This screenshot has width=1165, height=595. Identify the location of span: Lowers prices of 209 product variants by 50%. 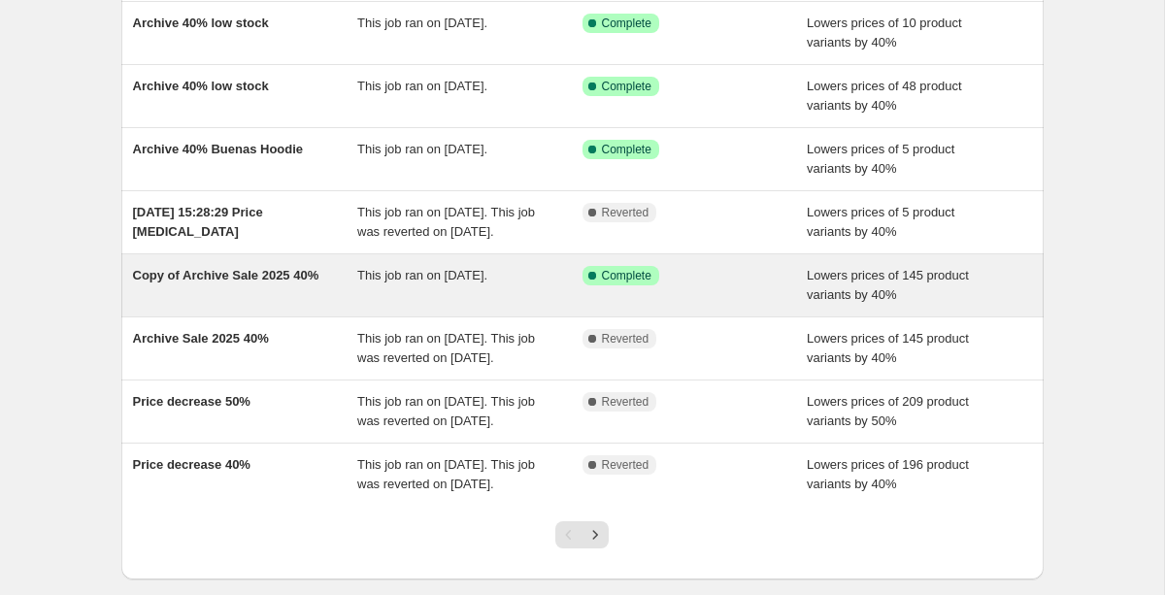
(887, 411).